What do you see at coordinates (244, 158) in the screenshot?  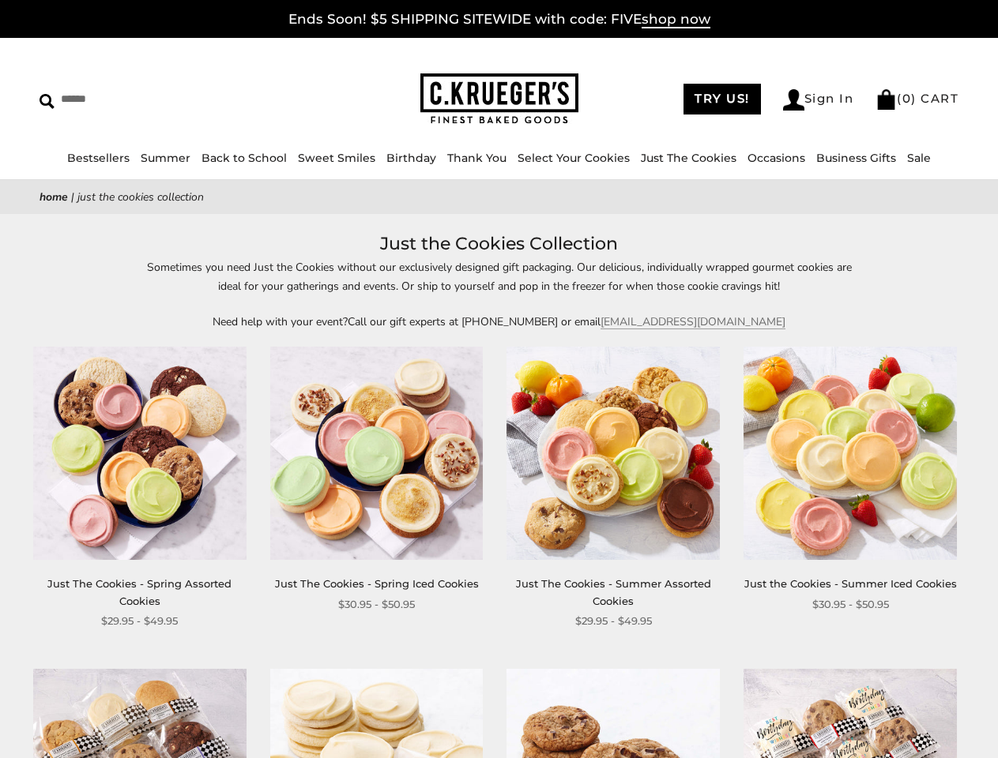 I see `a: Back to School` at bounding box center [244, 158].